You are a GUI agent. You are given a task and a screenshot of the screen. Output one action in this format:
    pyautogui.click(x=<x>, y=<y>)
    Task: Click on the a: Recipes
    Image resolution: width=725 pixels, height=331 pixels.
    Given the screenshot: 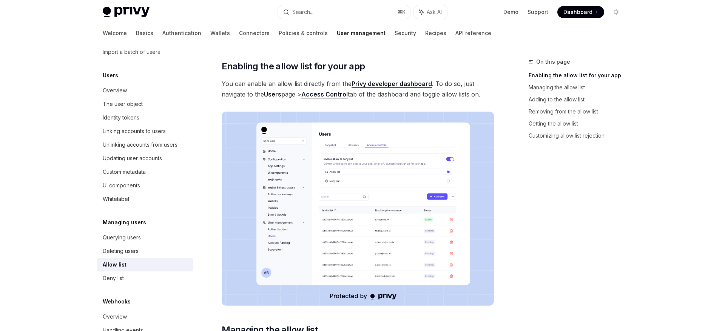 What is the action you would take?
    pyautogui.click(x=436, y=33)
    